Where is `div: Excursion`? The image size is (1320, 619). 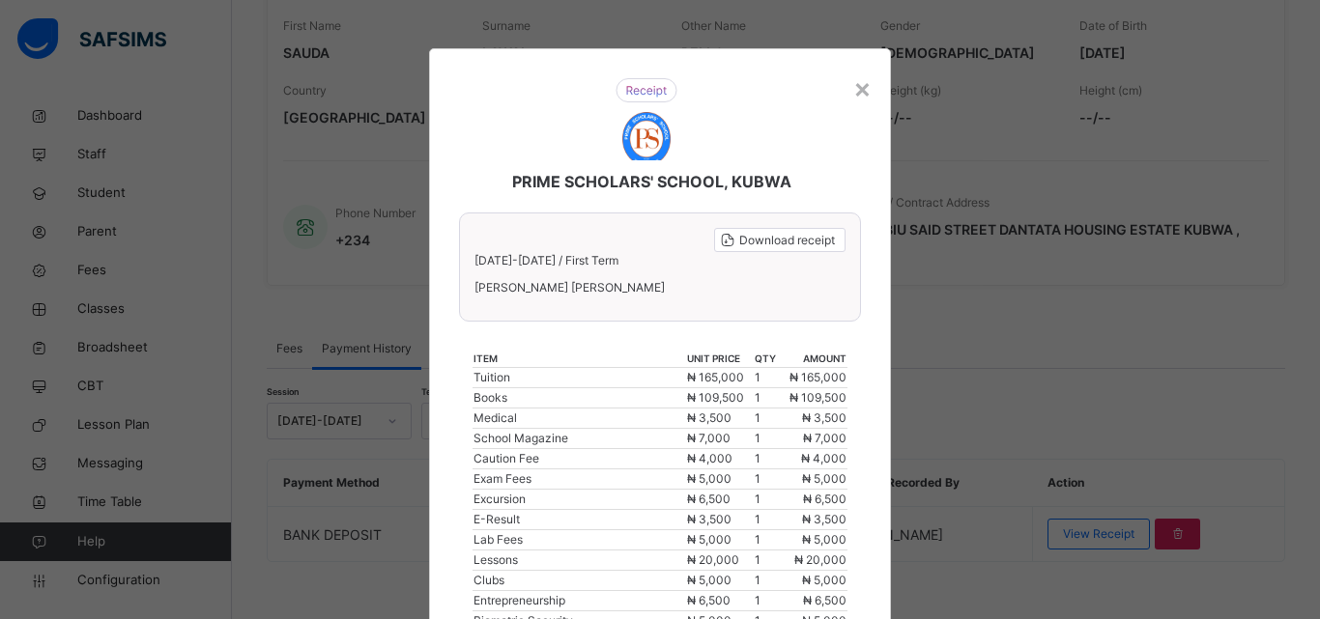
div: Excursion is located at coordinates (579, 500).